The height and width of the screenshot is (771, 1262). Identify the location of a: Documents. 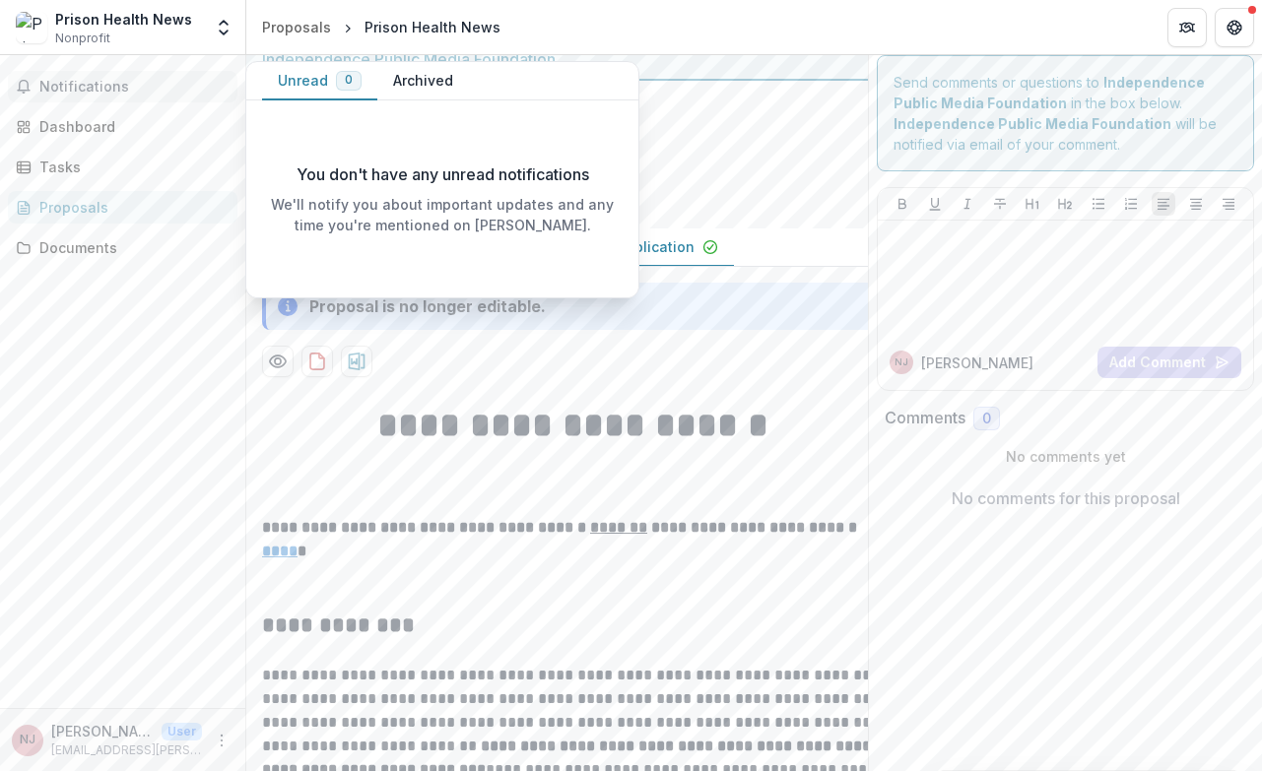
(122, 247).